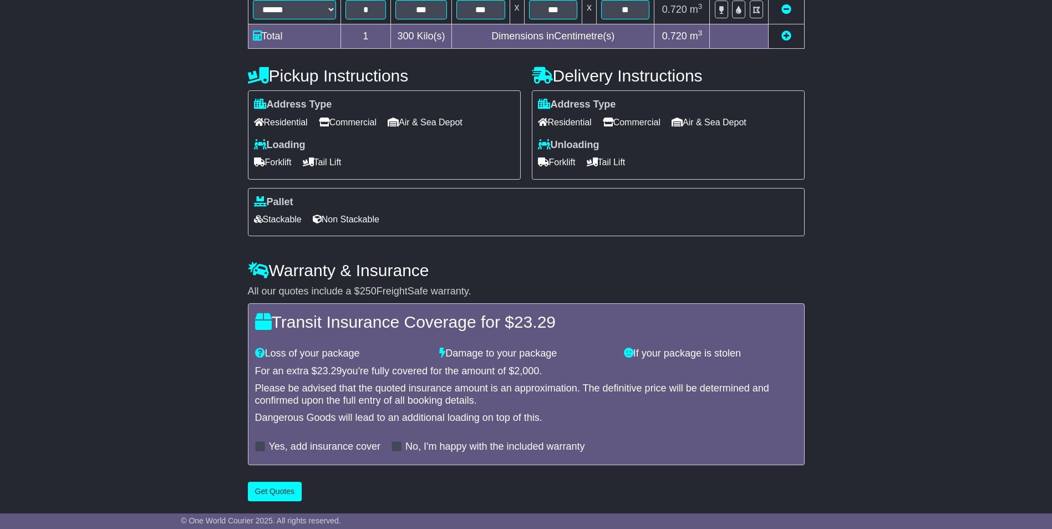  Describe the element at coordinates (526, 394) in the screenshot. I see `div: Please be advised that the quoted insurance amount is an approximation. The definitive price will...` at that location.